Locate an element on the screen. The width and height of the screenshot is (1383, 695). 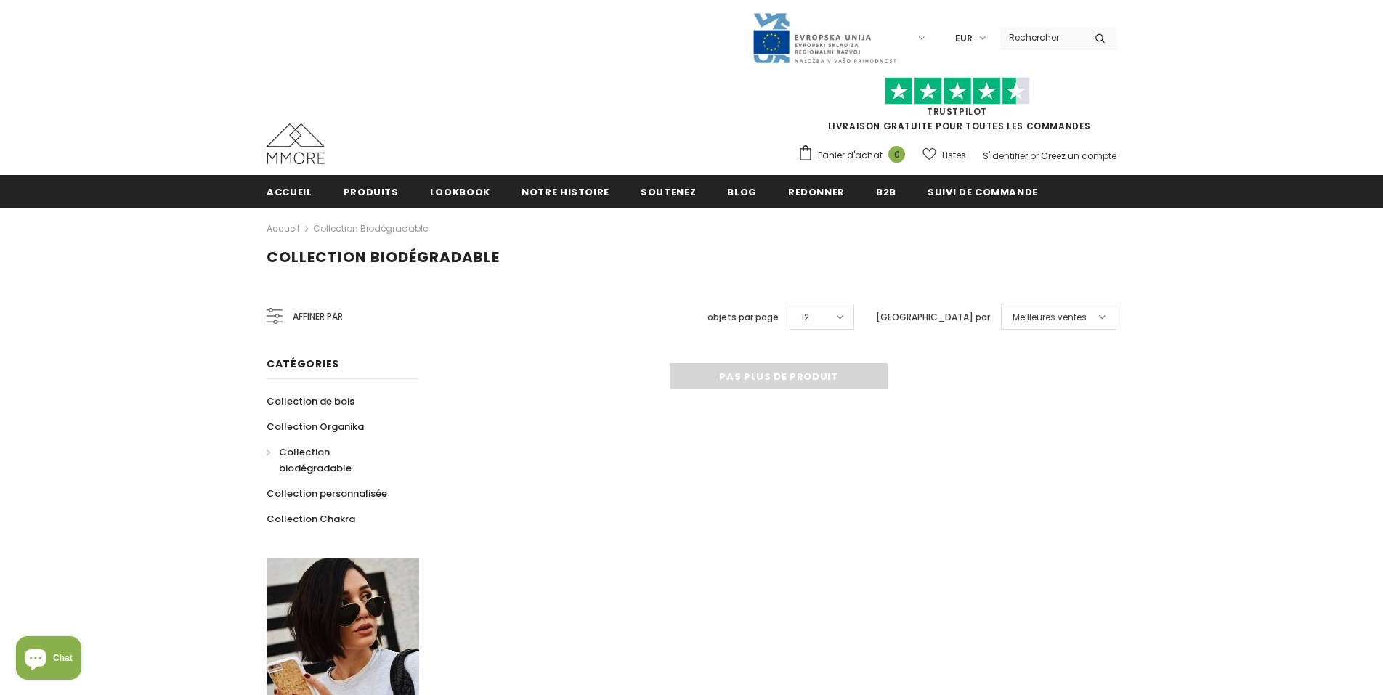
span: Collection Organika is located at coordinates (315, 426).